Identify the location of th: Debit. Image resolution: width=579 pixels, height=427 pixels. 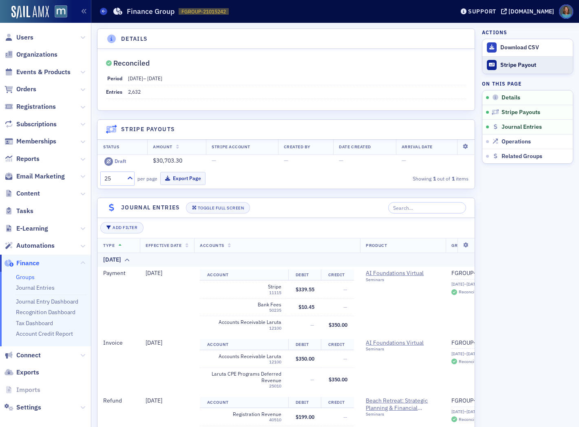
(304, 403).